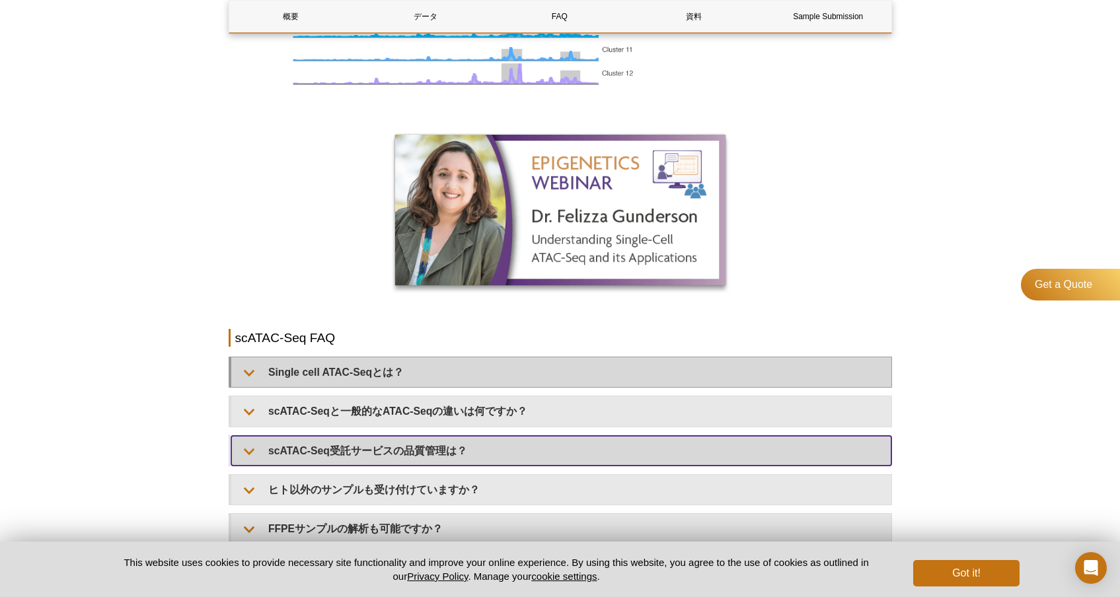 This screenshot has width=1120, height=597. Describe the element at coordinates (437, 576) in the screenshot. I see `a: Privacy Policy` at that location.